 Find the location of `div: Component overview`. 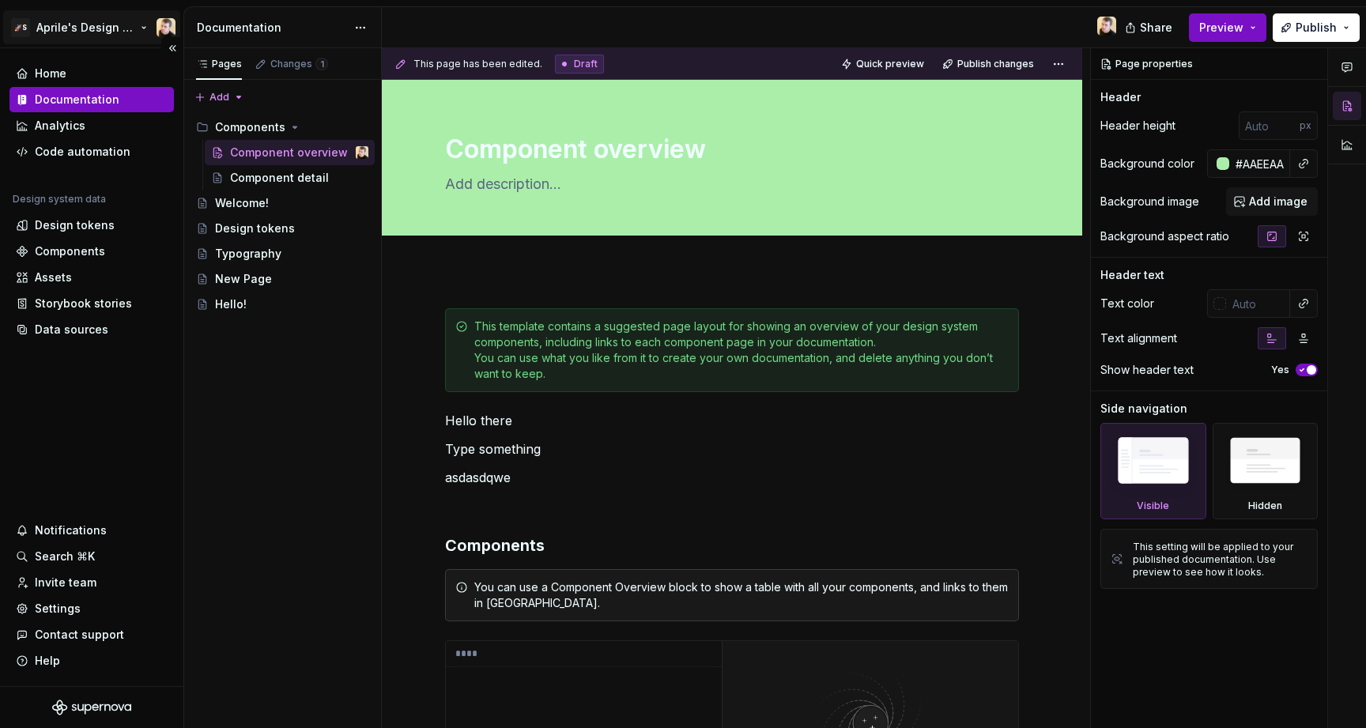

div: Component overview is located at coordinates (288, 153).